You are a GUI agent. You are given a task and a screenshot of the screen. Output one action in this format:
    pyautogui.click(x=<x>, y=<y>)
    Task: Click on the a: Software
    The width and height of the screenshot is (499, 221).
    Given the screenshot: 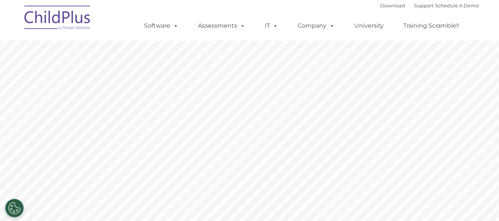 What is the action you would take?
    pyautogui.click(x=161, y=26)
    